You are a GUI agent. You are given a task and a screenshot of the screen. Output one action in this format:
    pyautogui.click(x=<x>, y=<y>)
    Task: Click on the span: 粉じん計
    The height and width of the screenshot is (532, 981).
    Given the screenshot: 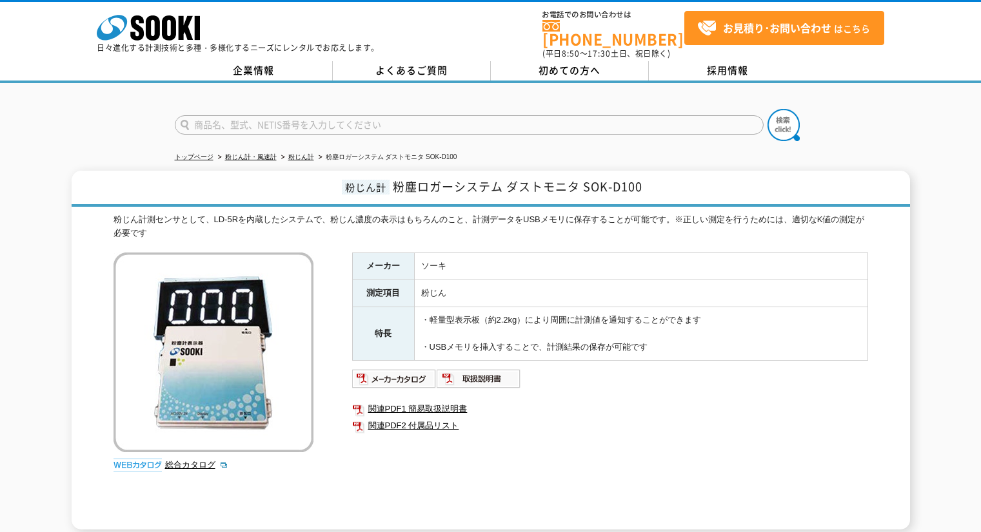 What is the action you would take?
    pyautogui.click(x=366, y=187)
    